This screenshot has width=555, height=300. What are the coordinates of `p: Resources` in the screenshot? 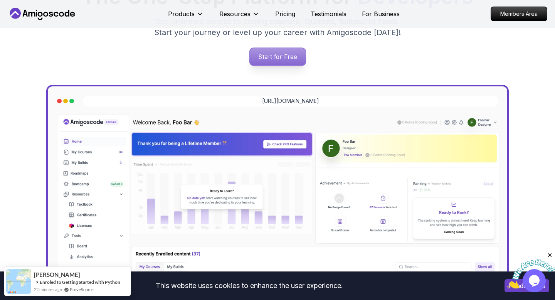 It's located at (235, 14).